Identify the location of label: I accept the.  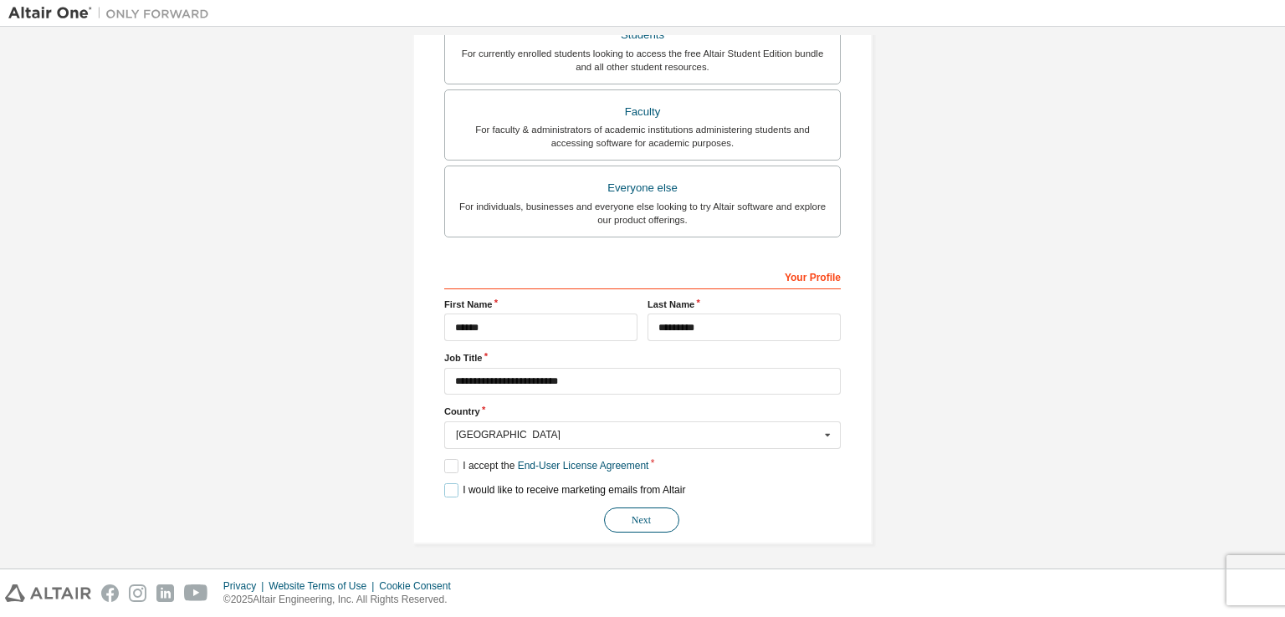
(546, 466).